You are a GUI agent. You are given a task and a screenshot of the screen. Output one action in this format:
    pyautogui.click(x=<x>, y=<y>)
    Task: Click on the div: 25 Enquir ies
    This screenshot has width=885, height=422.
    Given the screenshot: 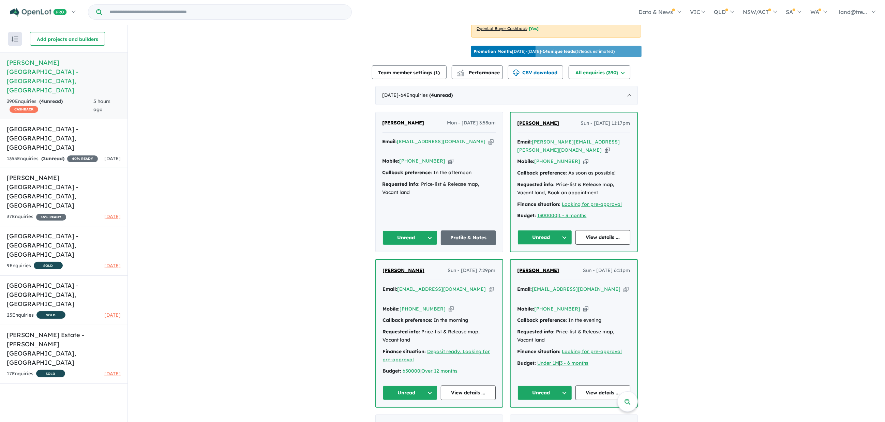 What is the action you would take?
    pyautogui.click(x=36, y=315)
    